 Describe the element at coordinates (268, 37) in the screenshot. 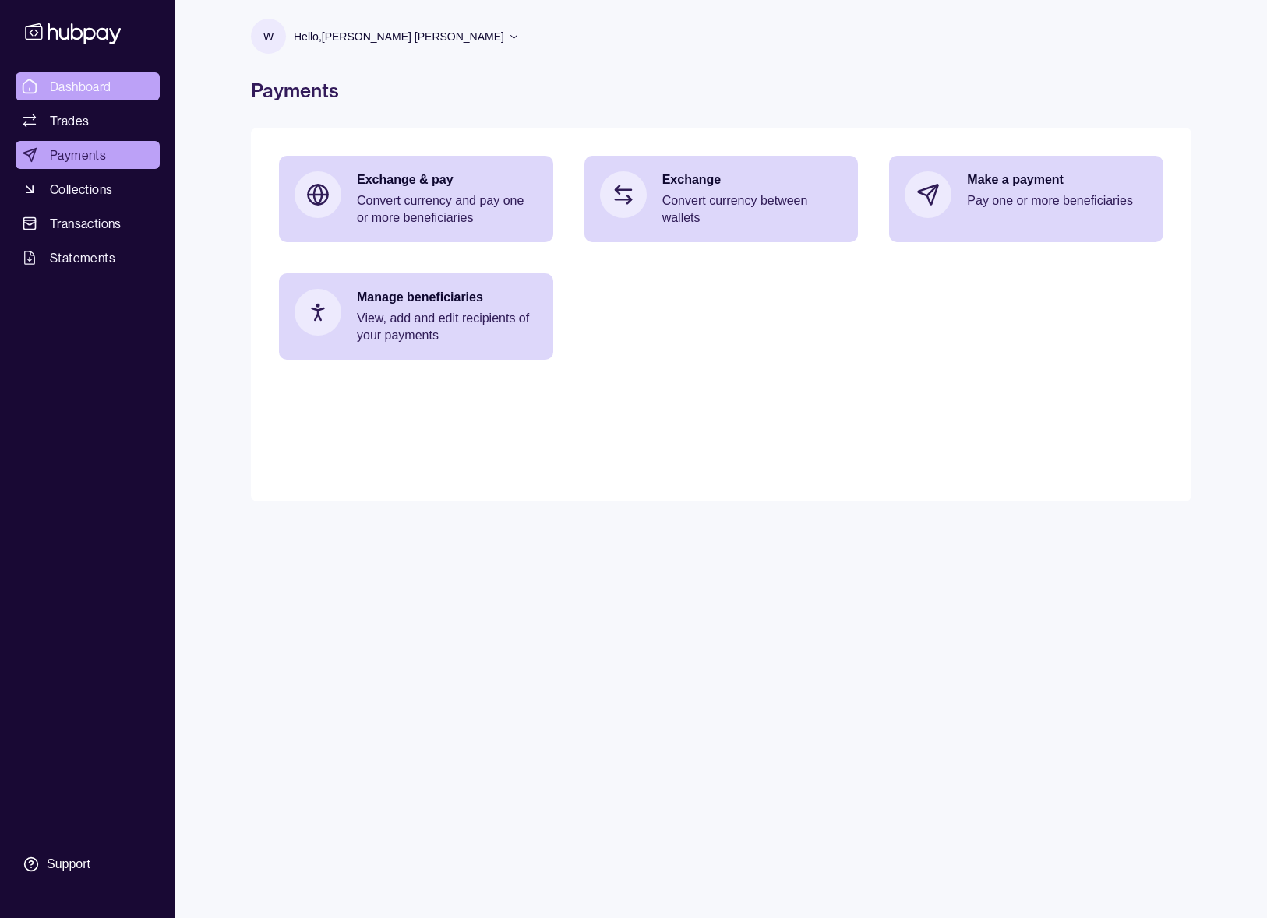

I see `p: W` at that location.